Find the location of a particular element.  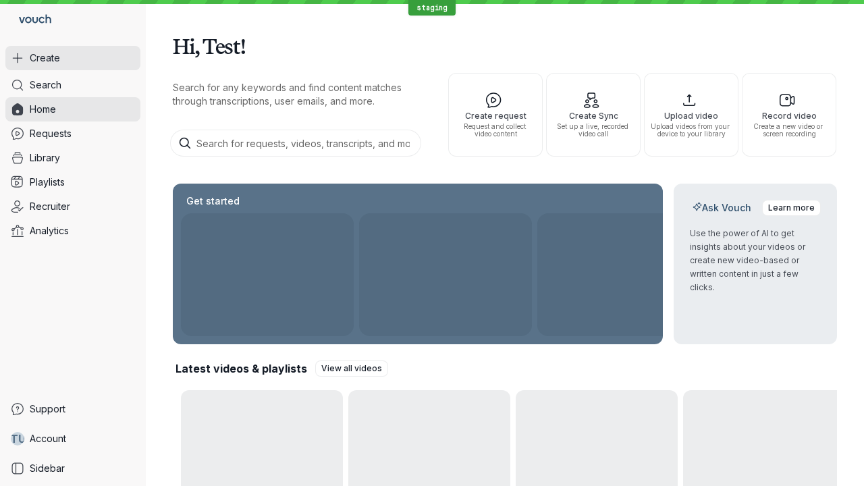

h2: Get started is located at coordinates (213, 201).